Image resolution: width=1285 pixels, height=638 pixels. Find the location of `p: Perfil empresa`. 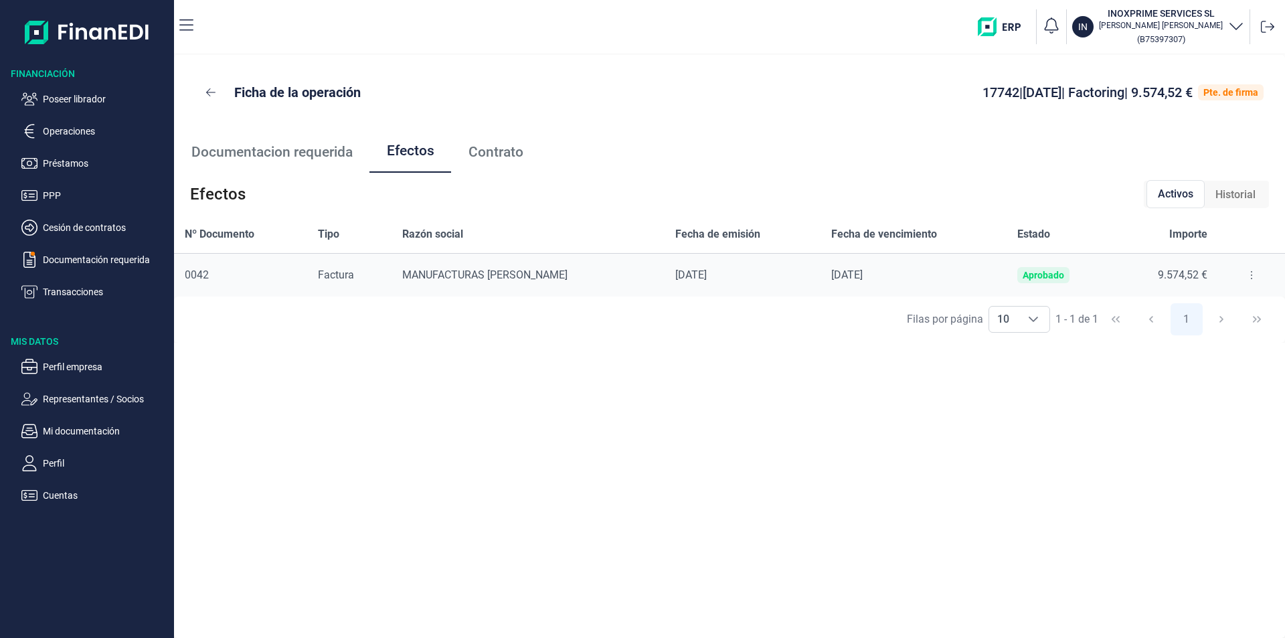

p: Perfil empresa is located at coordinates (106, 367).